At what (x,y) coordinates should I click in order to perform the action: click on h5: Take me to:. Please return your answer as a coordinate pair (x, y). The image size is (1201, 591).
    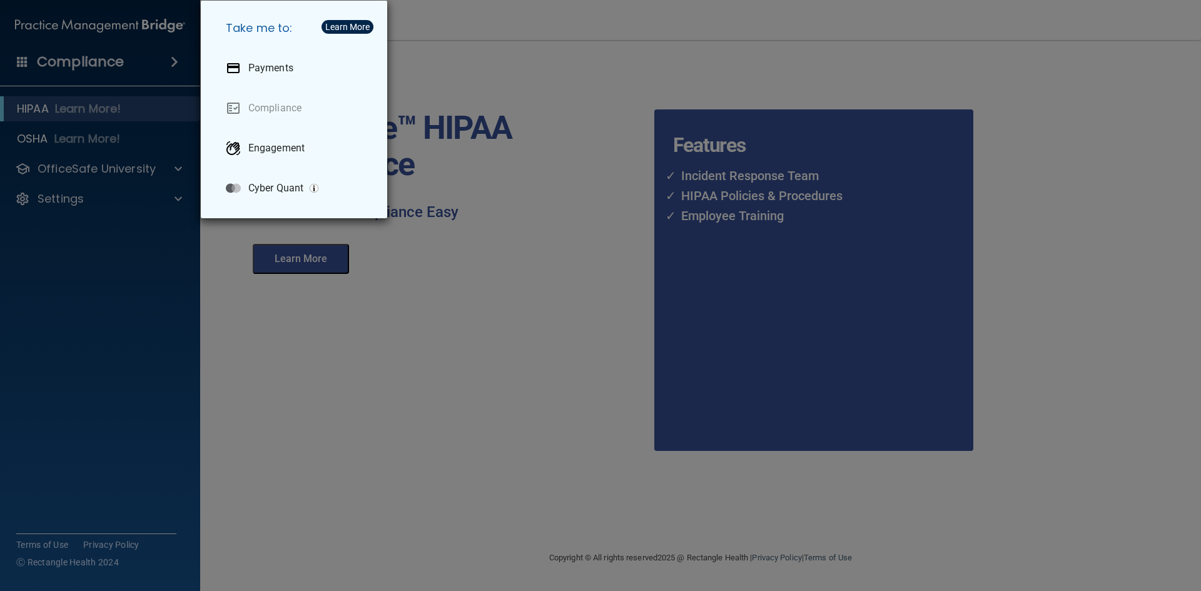
    Looking at the image, I should click on (297, 28).